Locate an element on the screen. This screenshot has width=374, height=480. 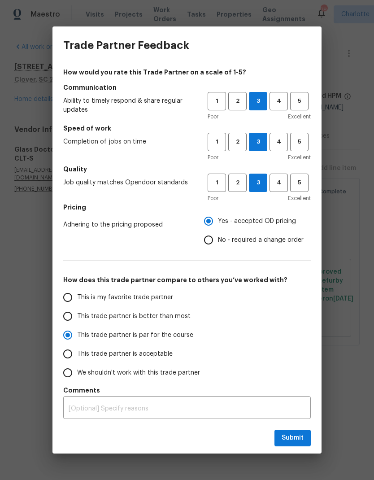
h5: Comments is located at coordinates (187, 390).